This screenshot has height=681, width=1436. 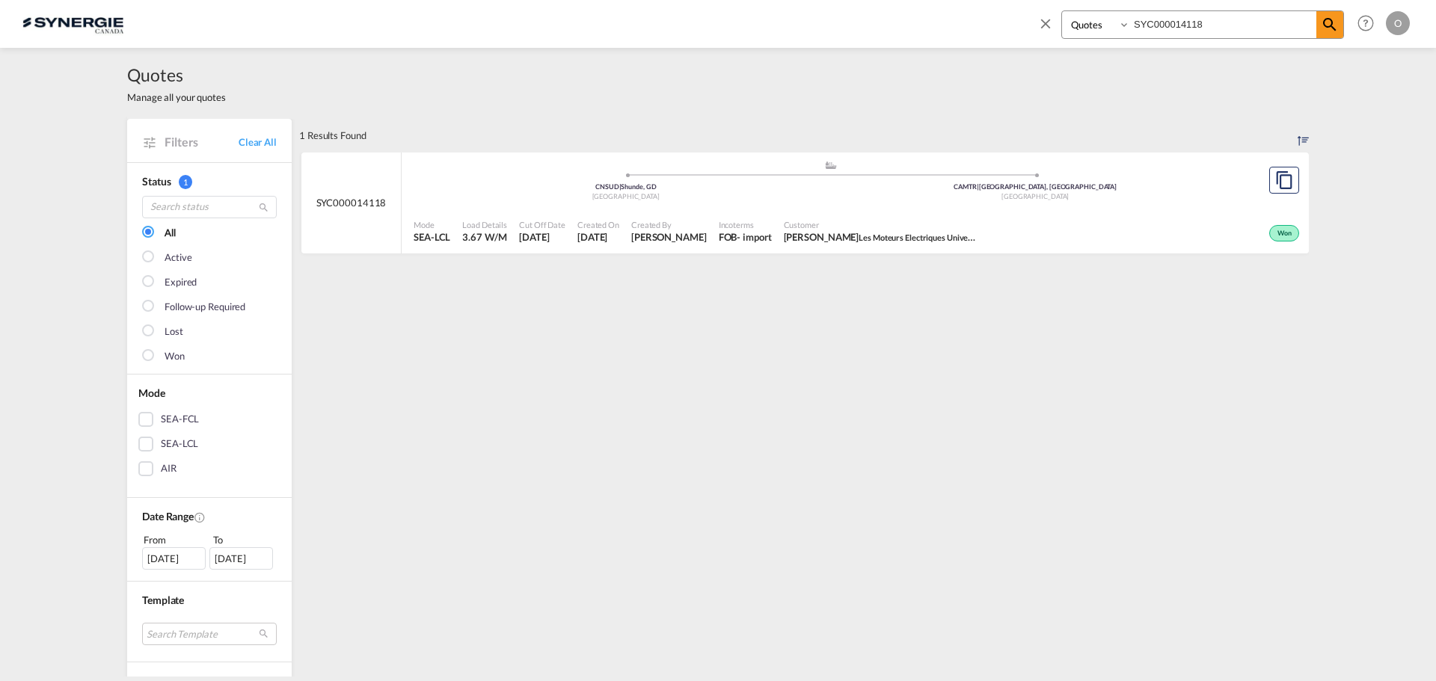 I want to click on div: O, so click(x=1398, y=23).